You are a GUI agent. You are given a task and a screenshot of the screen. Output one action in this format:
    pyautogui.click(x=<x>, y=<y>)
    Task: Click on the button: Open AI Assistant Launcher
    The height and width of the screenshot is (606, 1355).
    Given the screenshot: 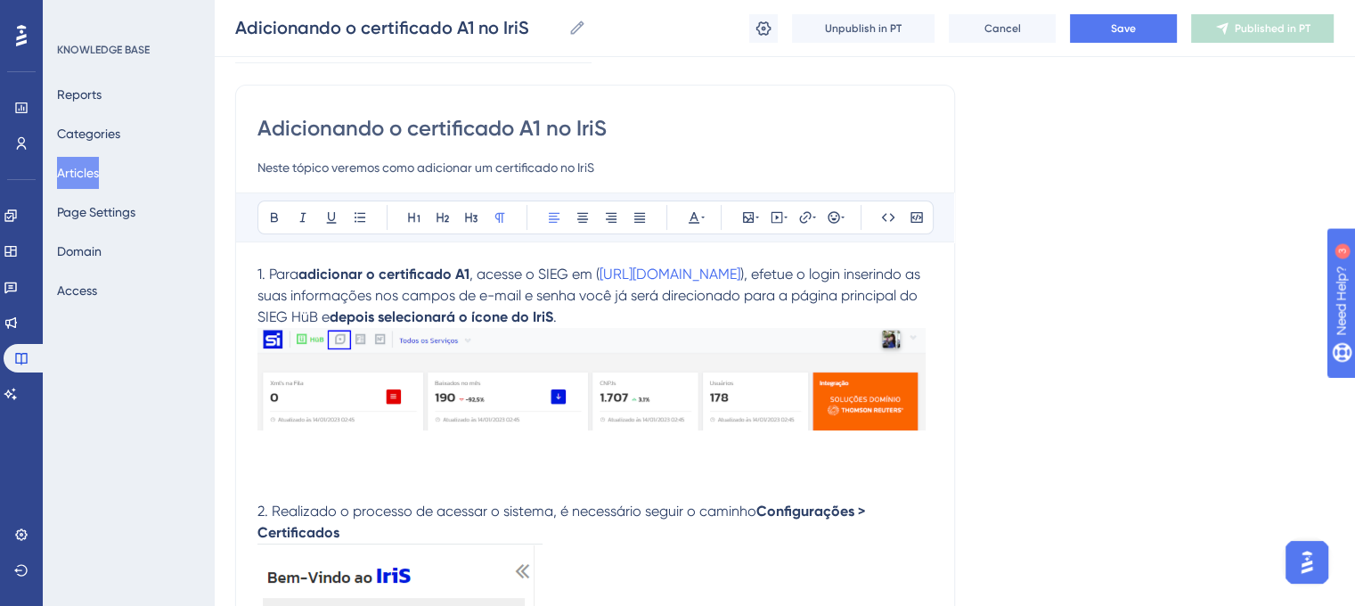 What is the action you would take?
    pyautogui.click(x=27, y=27)
    